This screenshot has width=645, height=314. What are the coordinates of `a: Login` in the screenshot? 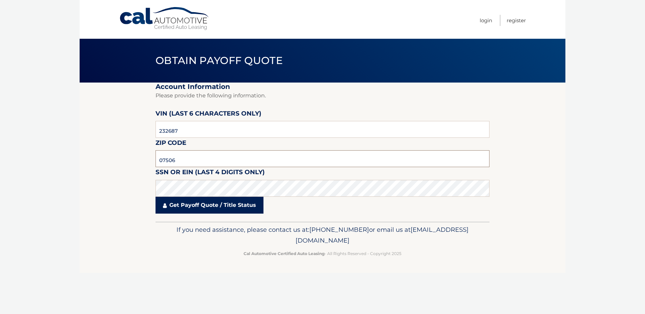 It's located at (485, 20).